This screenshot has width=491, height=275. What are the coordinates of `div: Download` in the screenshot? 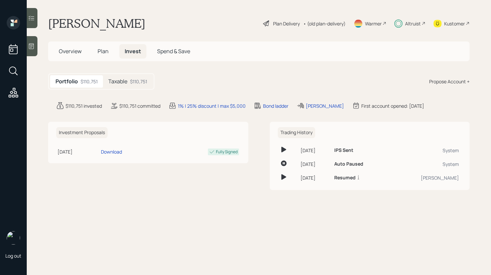 It's located at (111, 151).